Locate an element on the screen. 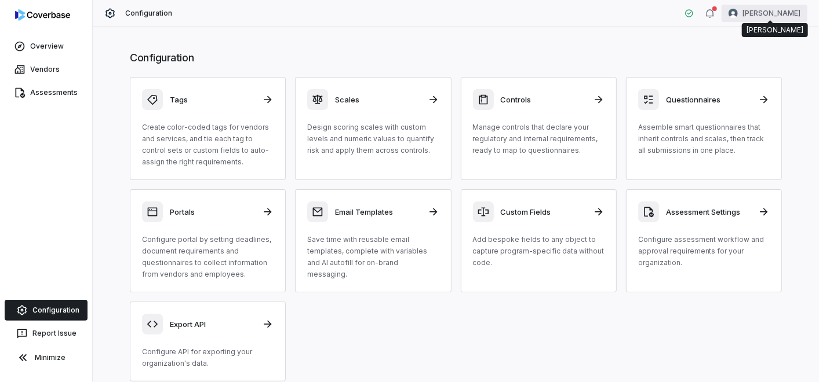  h3: Questionnaires is located at coordinates (708, 100).